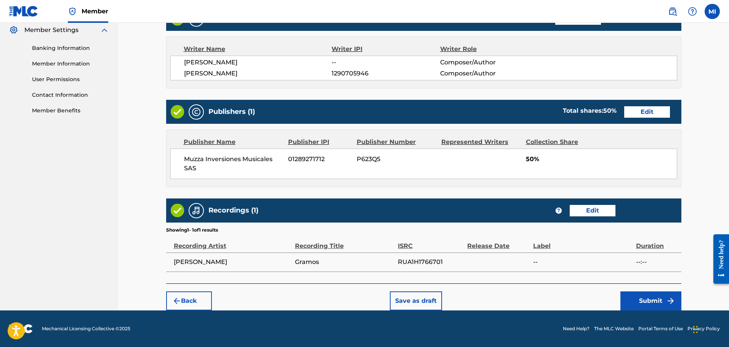  What do you see at coordinates (431, 242) in the screenshot?
I see `div: ISRC` at bounding box center [431, 242].